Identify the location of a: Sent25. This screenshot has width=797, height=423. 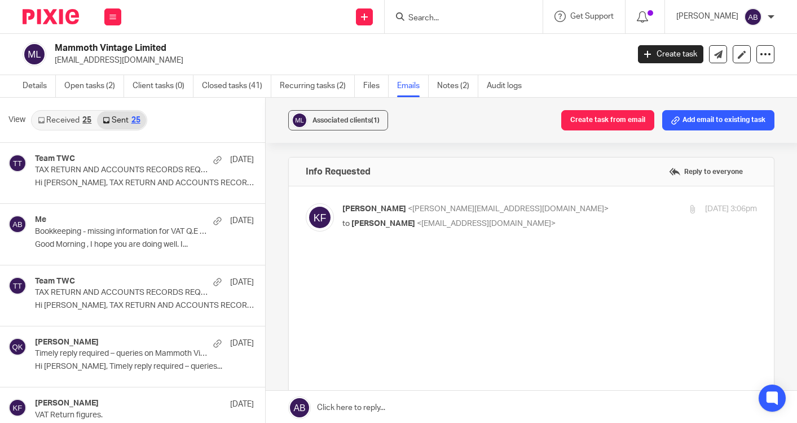
(121, 120).